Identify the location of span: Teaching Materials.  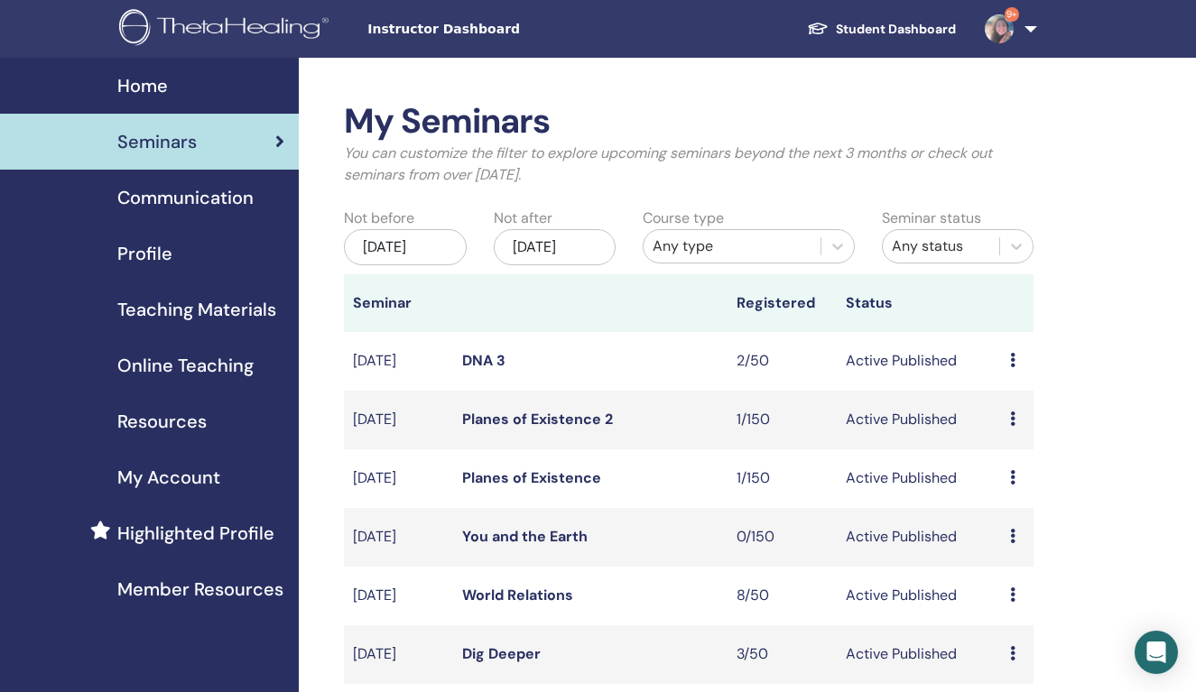
(197, 309).